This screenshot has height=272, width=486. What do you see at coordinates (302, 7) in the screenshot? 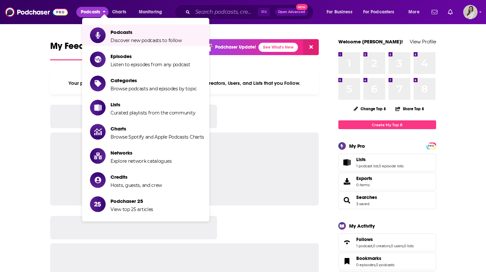
I see `span: New` at bounding box center [302, 7].